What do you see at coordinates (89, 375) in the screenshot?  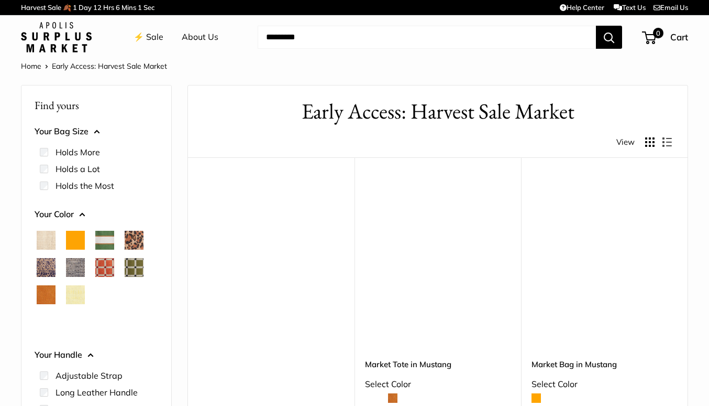 I see `label: Adjustable Strap` at bounding box center [89, 375].